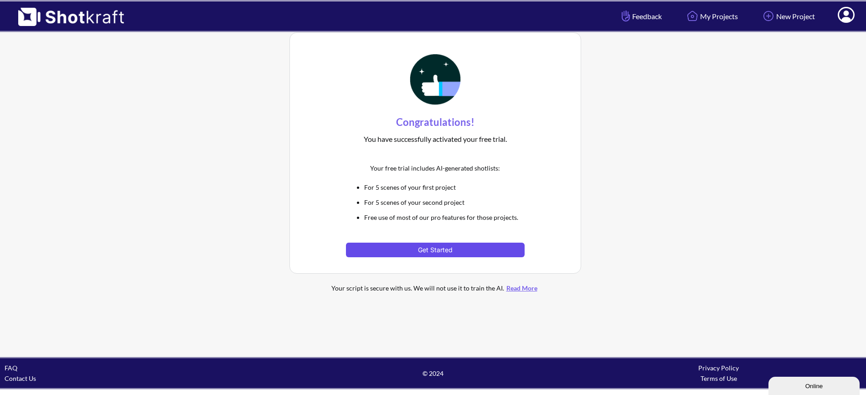 Image resolution: width=866 pixels, height=395 pixels. What do you see at coordinates (435, 139) in the screenshot?
I see `div: You have successfully activated your free trial.` at bounding box center [435, 139].